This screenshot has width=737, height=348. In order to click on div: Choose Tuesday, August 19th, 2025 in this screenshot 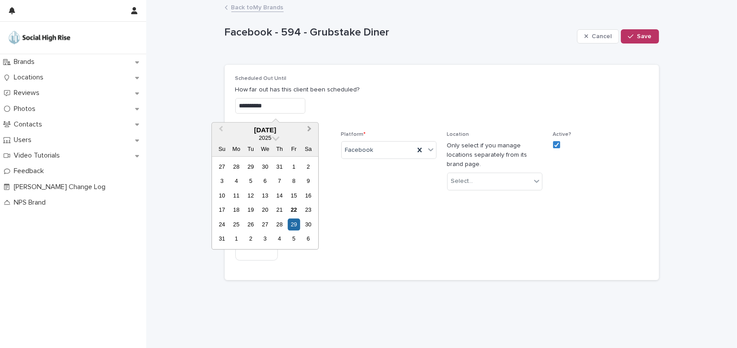, I will do `click(250, 210)`.